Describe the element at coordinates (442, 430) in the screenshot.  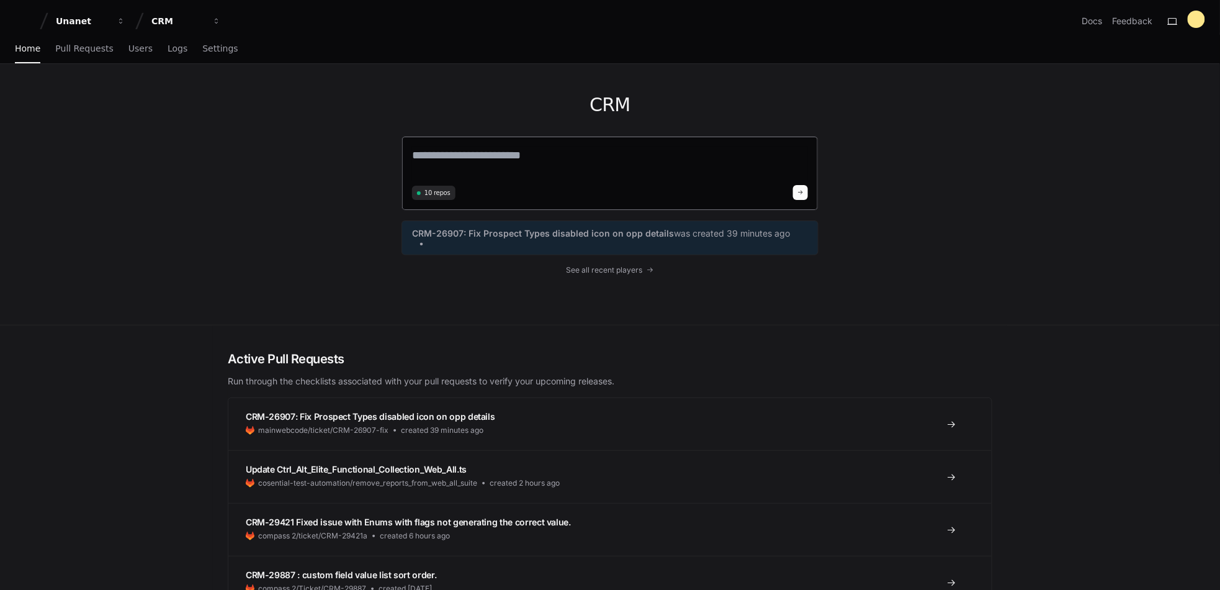
I see `span: created 39 minutes ago` at that location.